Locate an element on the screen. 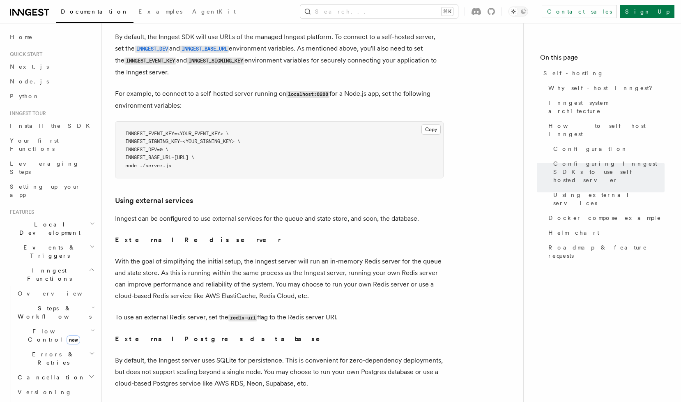 Image resolution: width=681 pixels, height=402 pixels. code: INNGEST_DEV is located at coordinates (152, 49).